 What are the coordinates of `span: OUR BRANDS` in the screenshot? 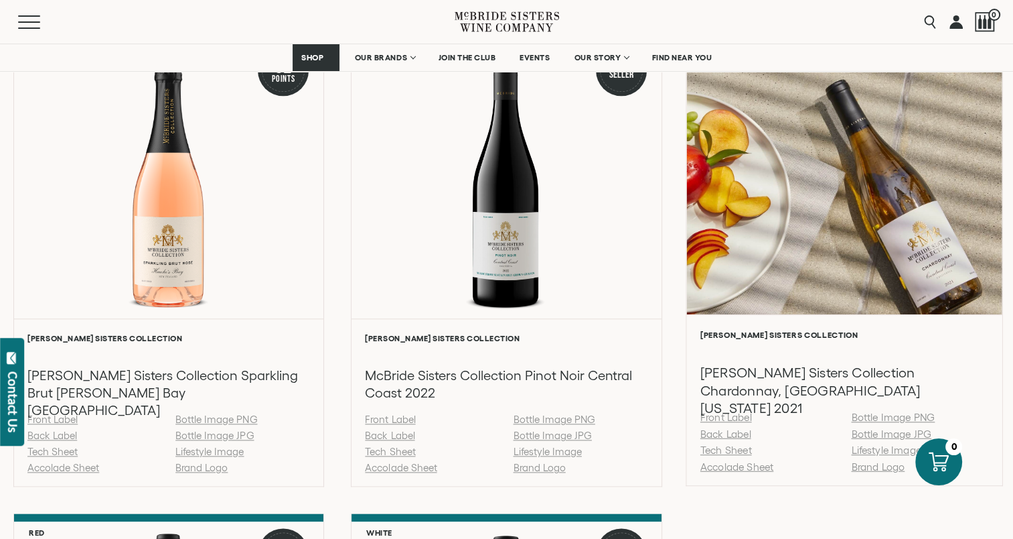 It's located at (381, 58).